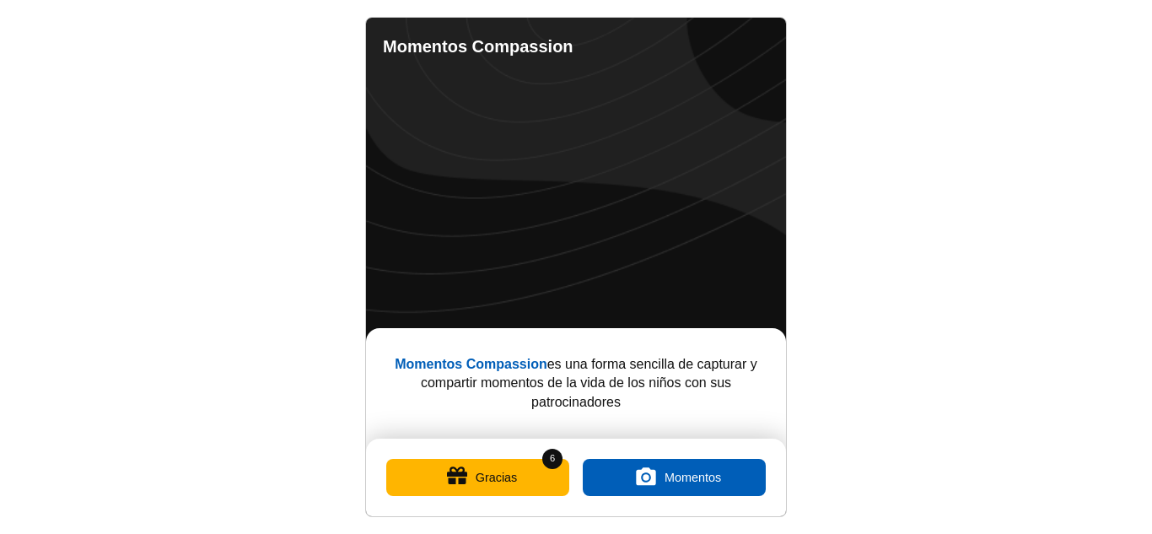  What do you see at coordinates (576, 383) in the screenshot?
I see `p: es una forma sencilla de capturar y compartir momentos de la vida de los niños con sus patrocinad...` at bounding box center [576, 383].